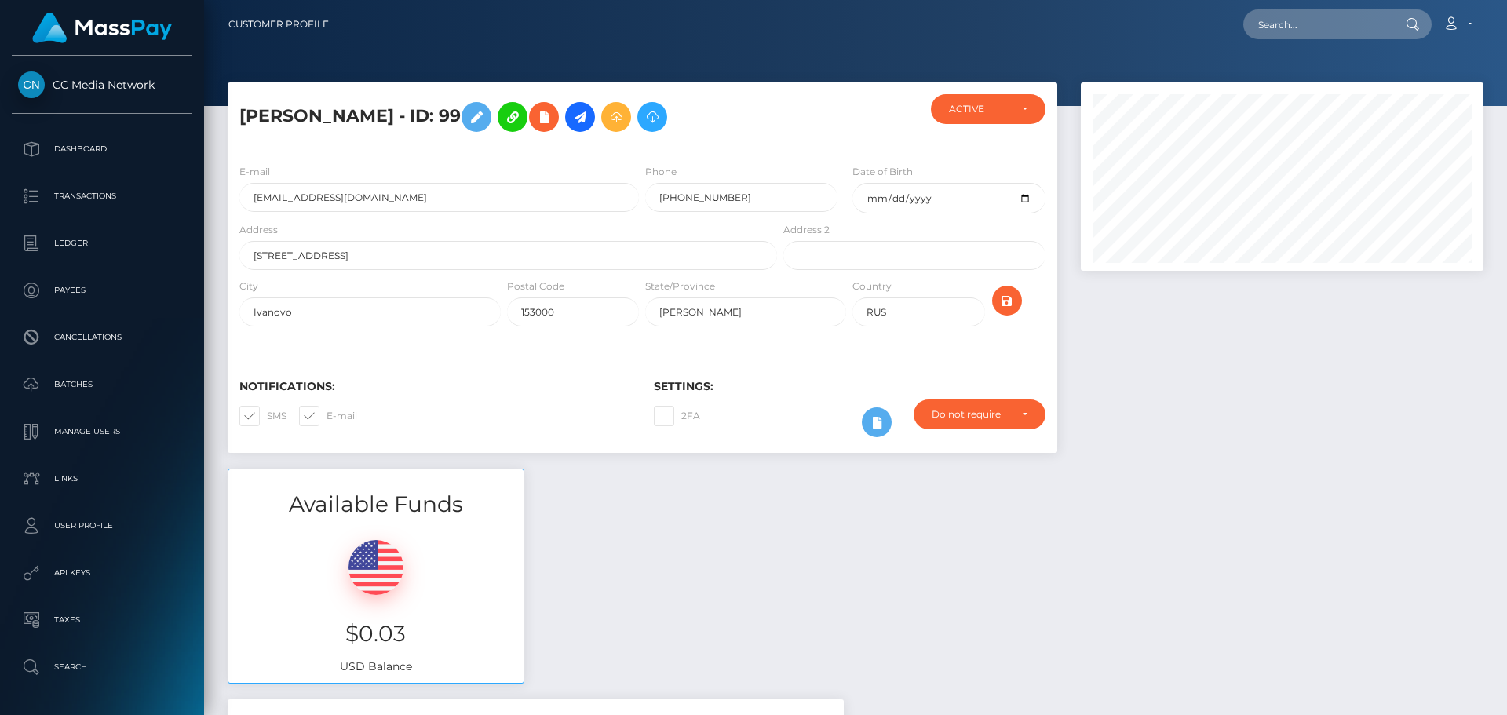 This screenshot has height=715, width=1507. What do you see at coordinates (806, 230) in the screenshot?
I see `label: Address 2` at bounding box center [806, 230].